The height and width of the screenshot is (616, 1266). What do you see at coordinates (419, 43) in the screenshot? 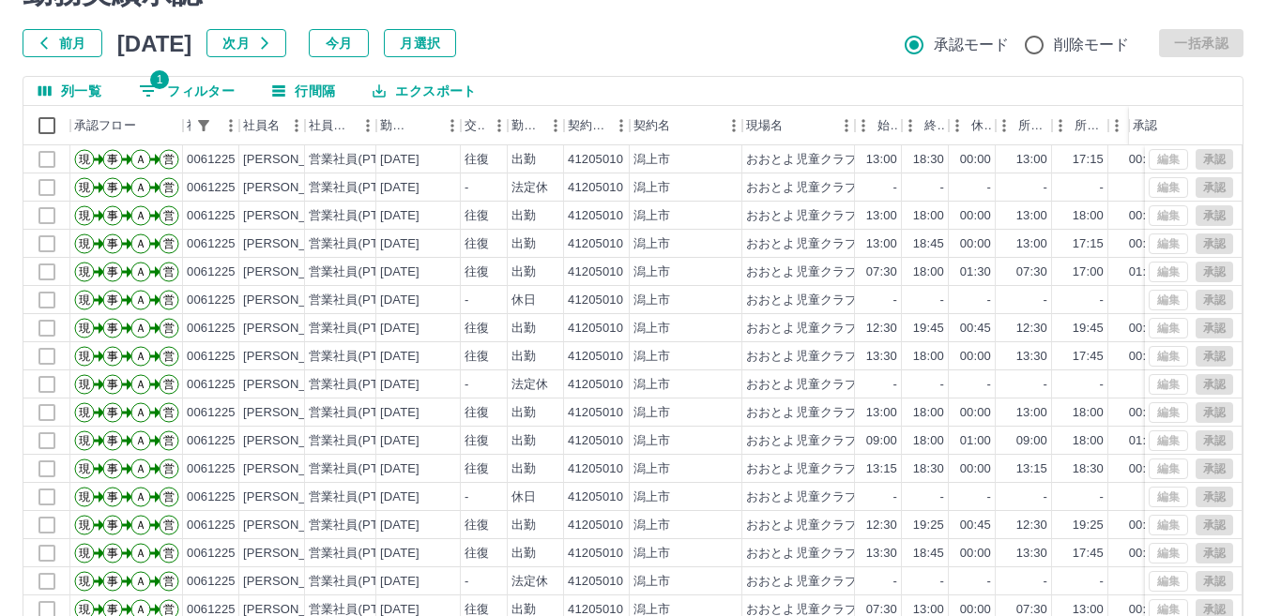
I see `button: 月選択` at bounding box center [419, 43].